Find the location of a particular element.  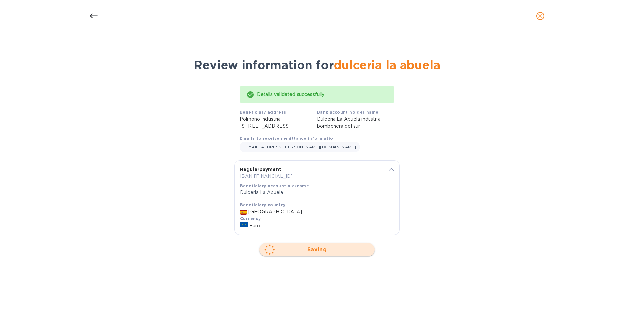

p: Dulceria La Abuela industrial bombonera del sur is located at coordinates (356, 122).